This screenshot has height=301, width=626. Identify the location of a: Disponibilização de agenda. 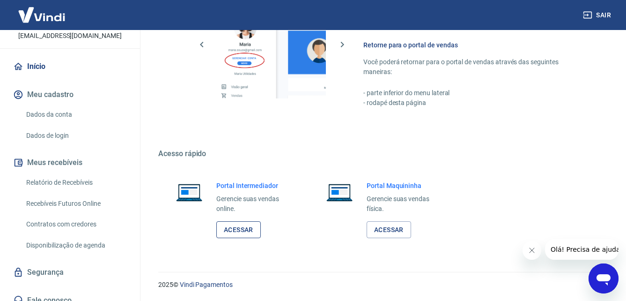
(75, 245).